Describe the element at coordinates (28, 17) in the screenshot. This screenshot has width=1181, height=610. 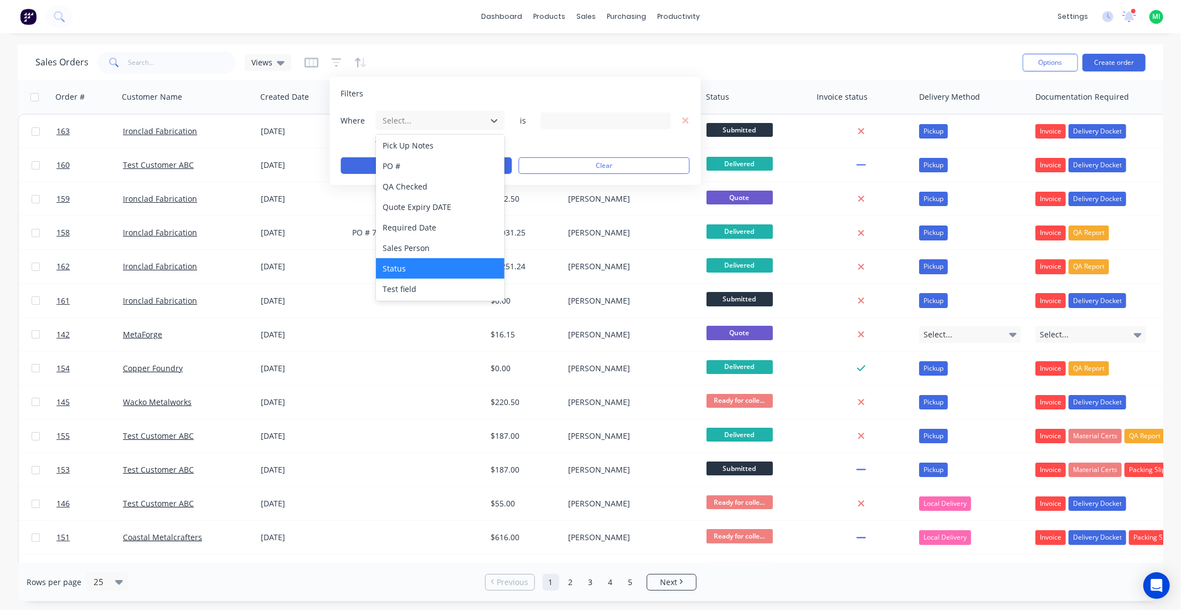
I see `img: Factory` at that location.